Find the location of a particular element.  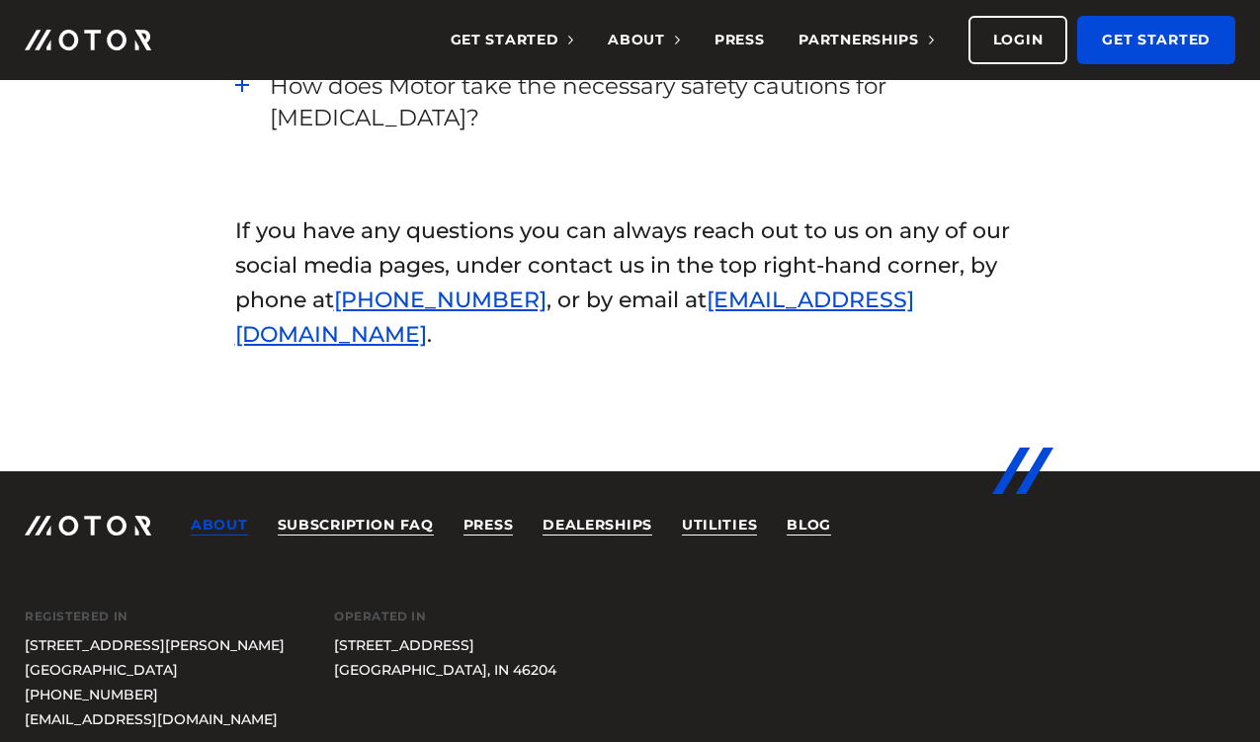

a: Dealerships is located at coordinates (597, 526).